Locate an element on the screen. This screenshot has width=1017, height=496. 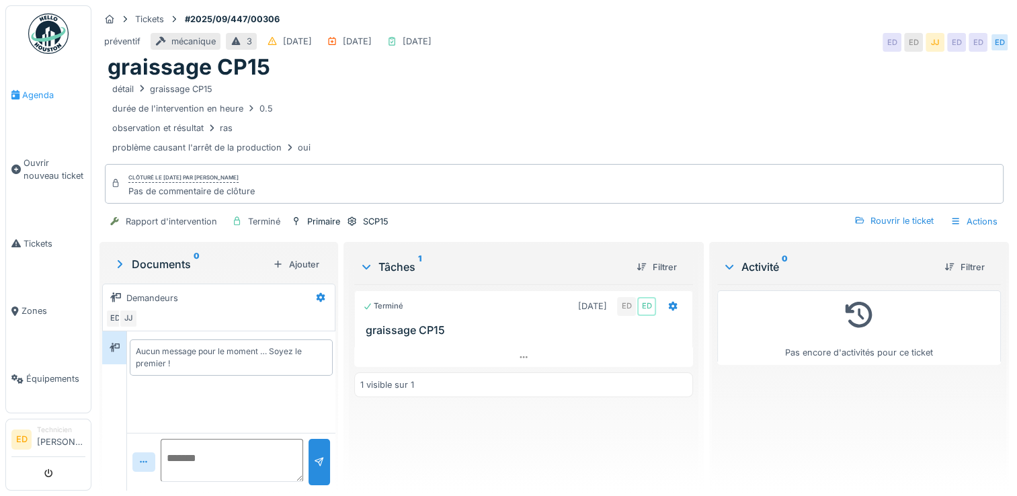
span: Tickets is located at coordinates (54, 243).